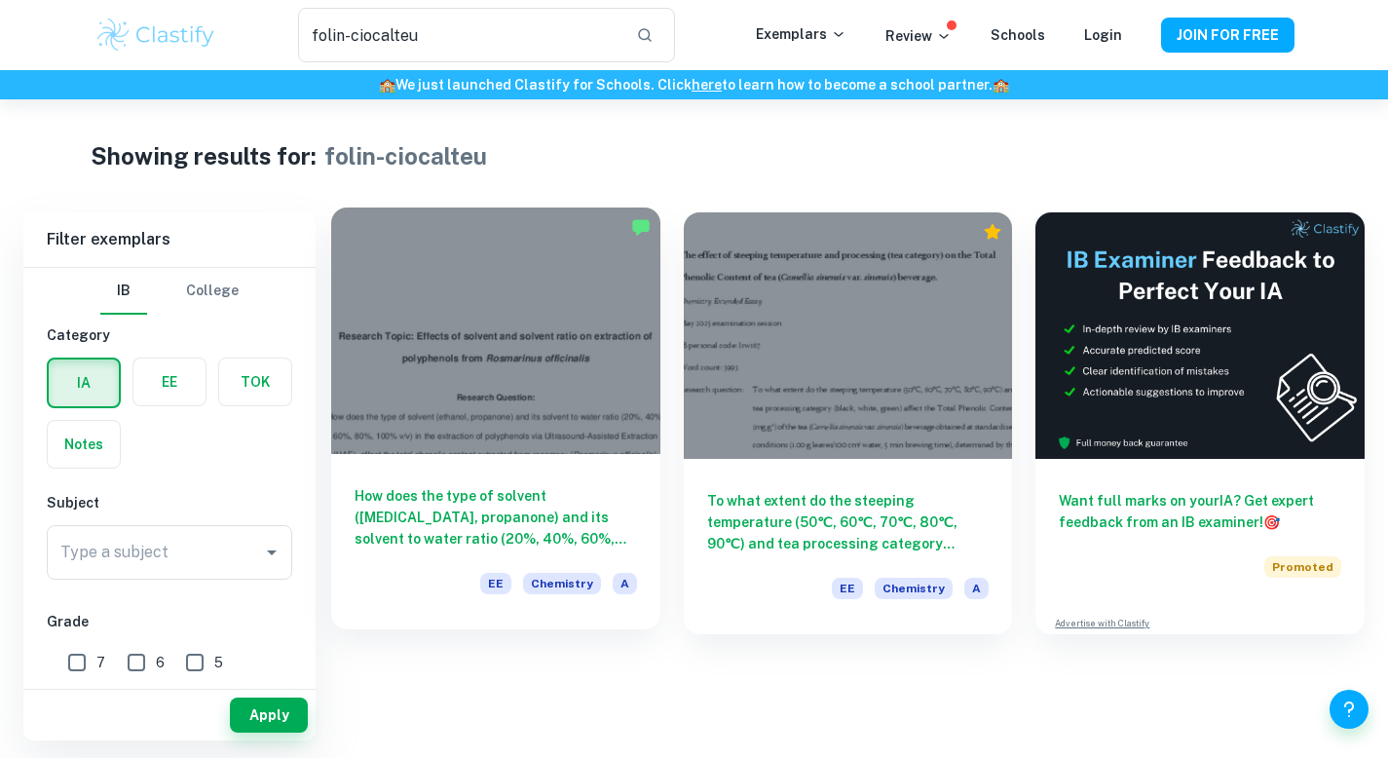  What do you see at coordinates (848, 423) in the screenshot?
I see `a: To what extent do the steeping temperature (50℃, 60℃, 70℃, 80℃, 90℃) and tea processing category ...` at bounding box center [848, 423].